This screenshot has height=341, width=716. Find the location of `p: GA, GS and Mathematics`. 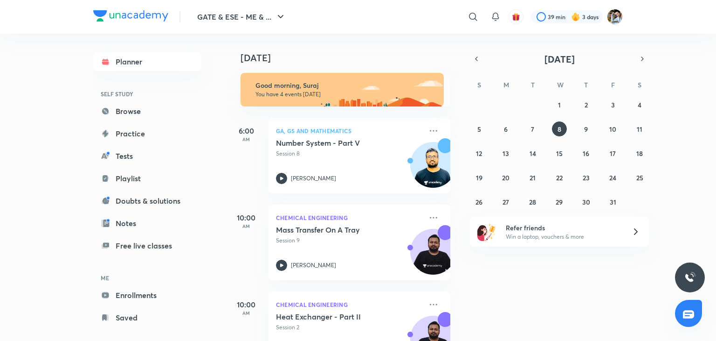

p: GA, GS and Mathematics is located at coordinates (349, 131).